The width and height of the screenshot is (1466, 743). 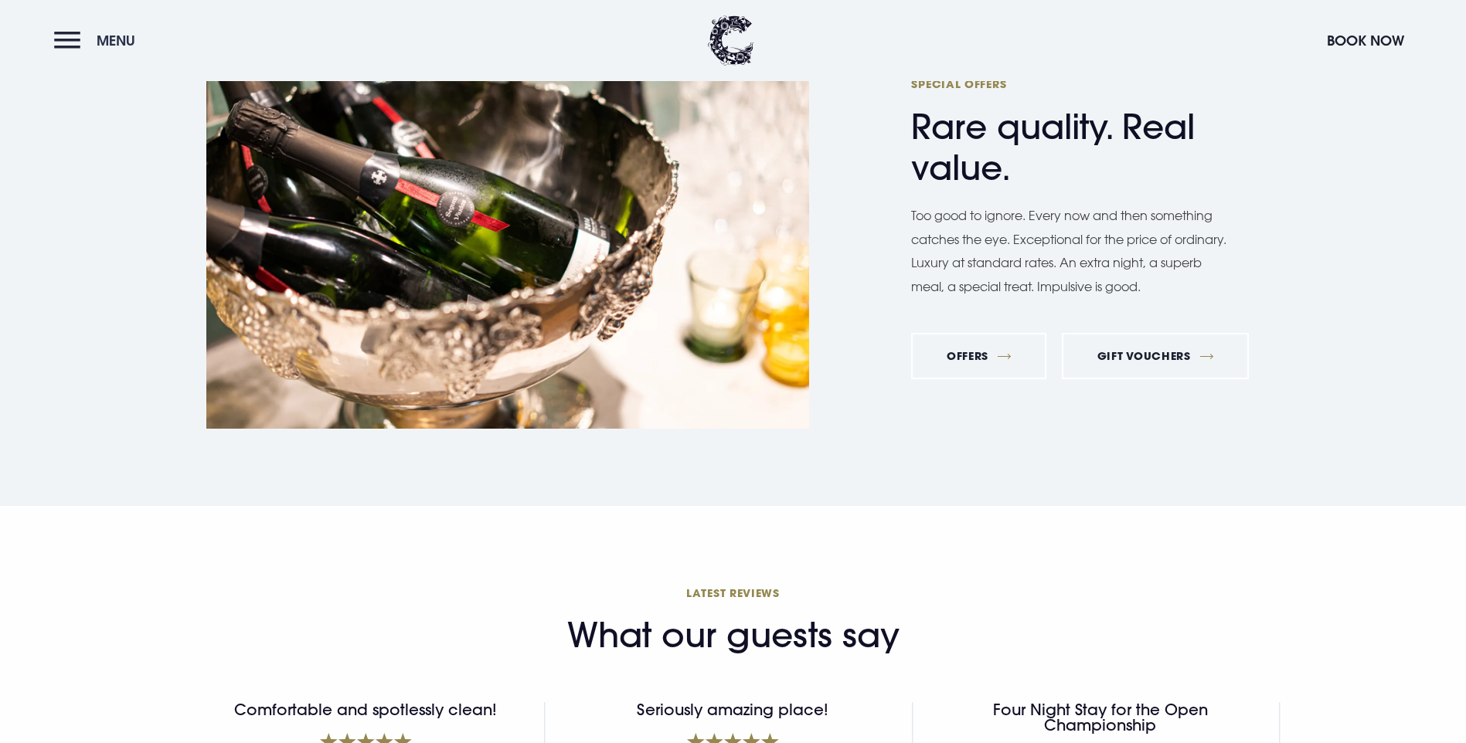 What do you see at coordinates (733, 635) in the screenshot?
I see `h2: What our guests say` at bounding box center [733, 635].